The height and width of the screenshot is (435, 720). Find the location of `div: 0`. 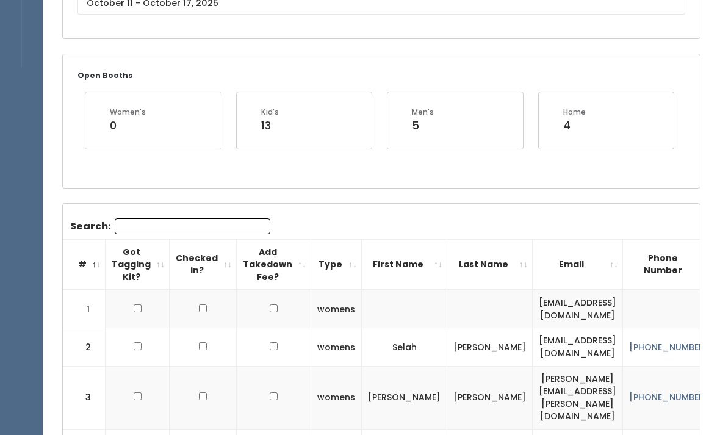

div: 0 is located at coordinates (128, 126).